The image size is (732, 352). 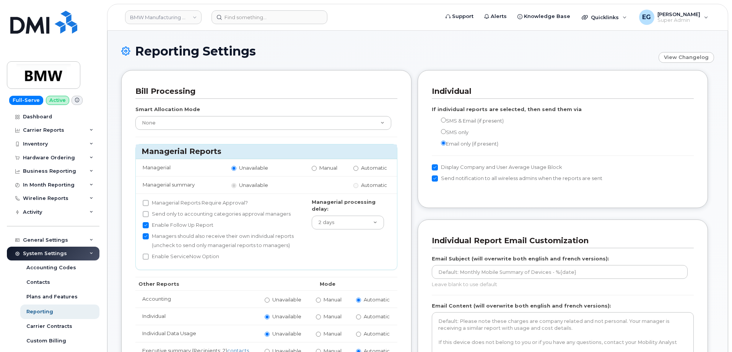 What do you see at coordinates (146, 203) in the screenshot?
I see `input: Managerial Reports Require Approval?` at bounding box center [146, 203].